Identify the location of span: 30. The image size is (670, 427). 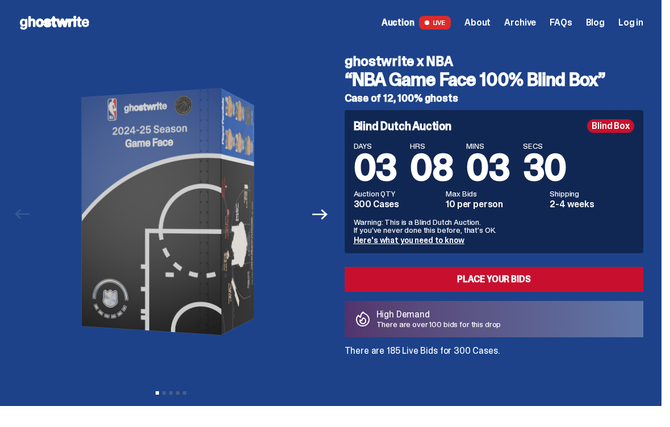
(544, 167).